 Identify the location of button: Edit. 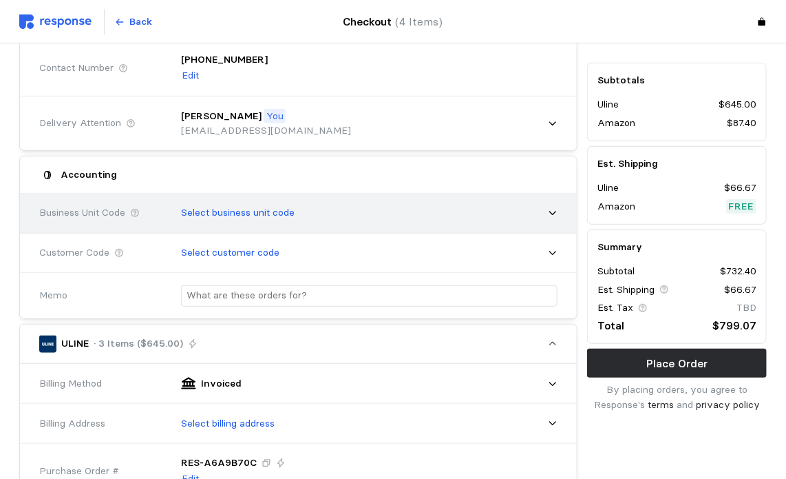
(190, 76).